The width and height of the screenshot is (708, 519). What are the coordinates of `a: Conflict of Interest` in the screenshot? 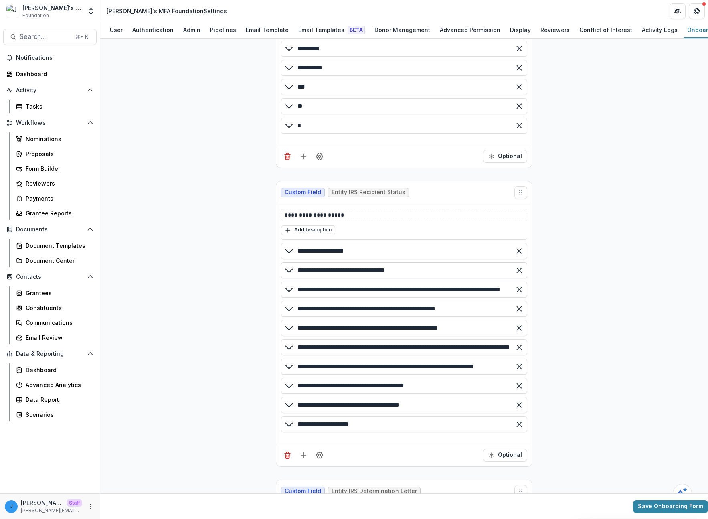 It's located at (606, 30).